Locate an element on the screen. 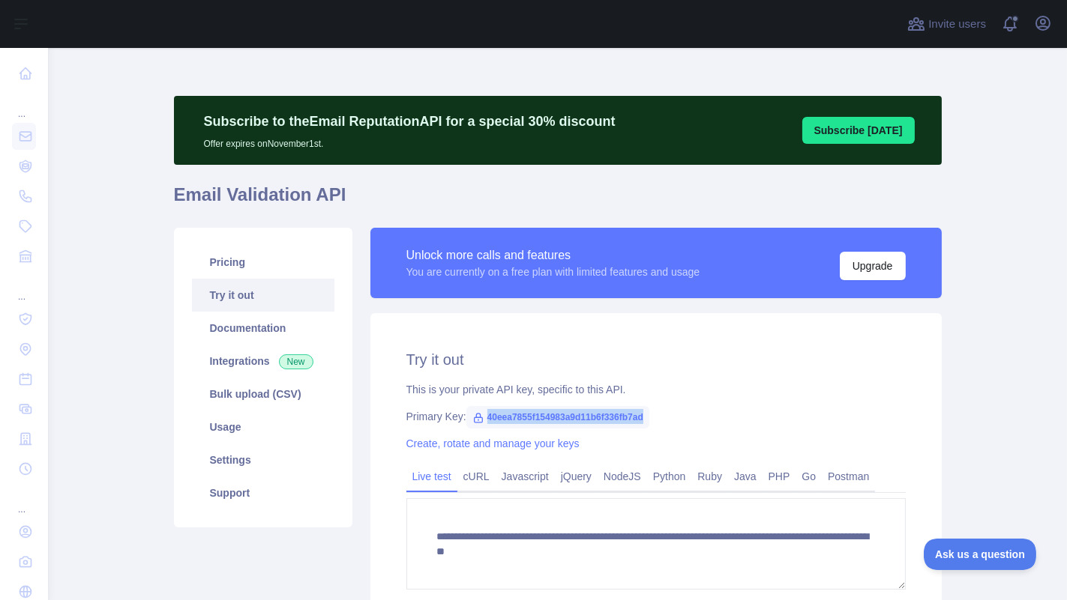 The width and height of the screenshot is (1067, 600). a: Go is located at coordinates (808, 477).